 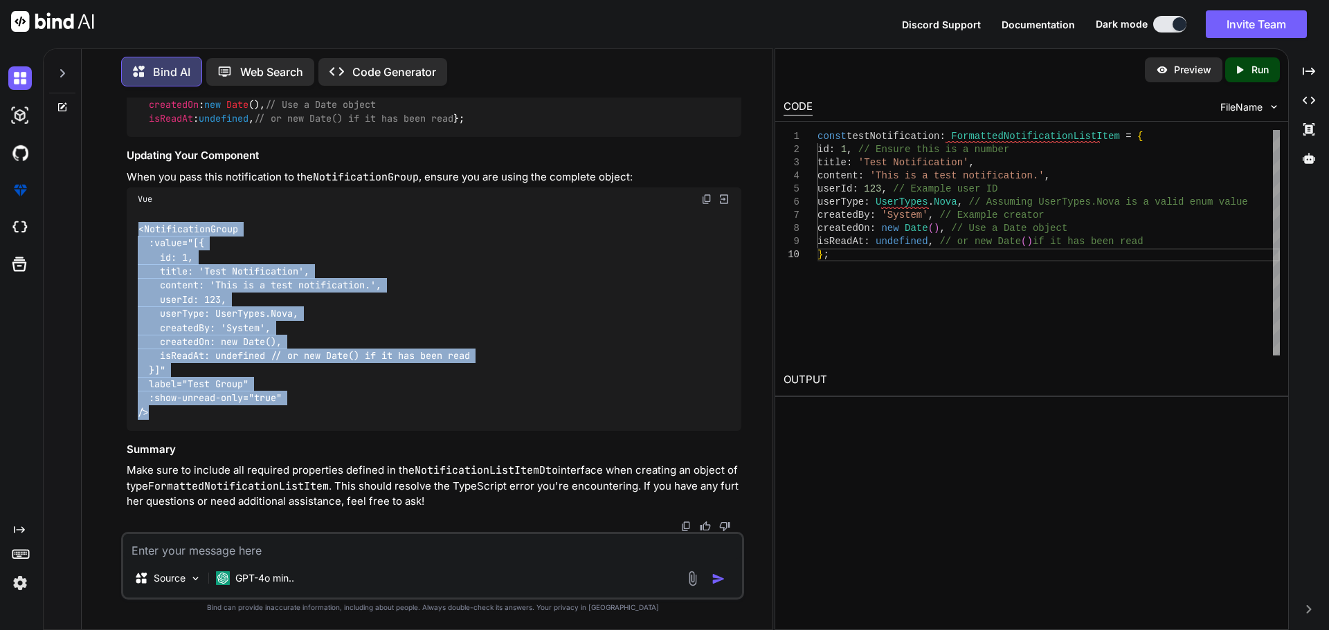 I want to click on span: content, so click(x=837, y=176).